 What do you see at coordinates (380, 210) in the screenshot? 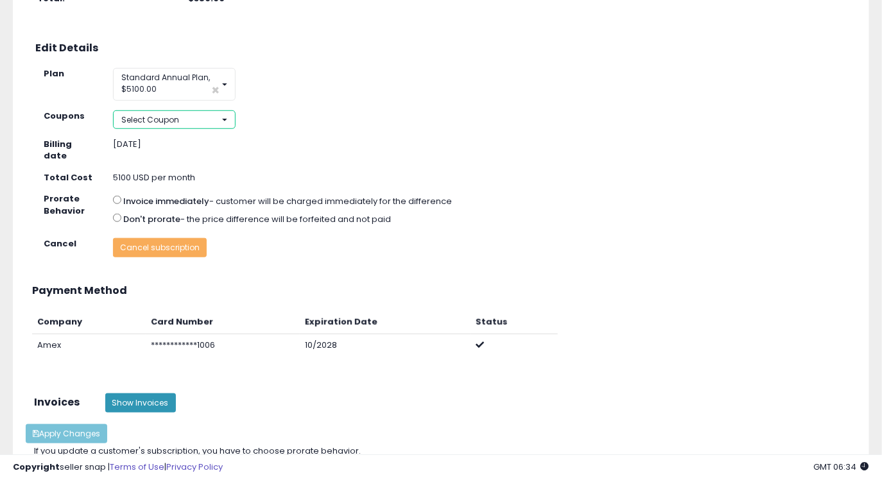
I see `div: - customer will be charged immediately for the difference - the price difference will be forfeite...` at bounding box center [380, 210].